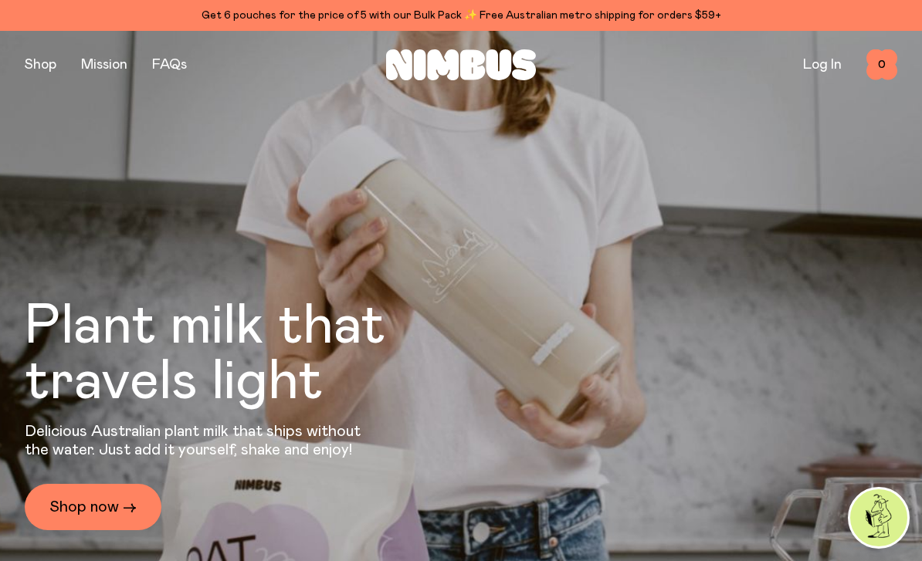  I want to click on button: 0, so click(882, 65).